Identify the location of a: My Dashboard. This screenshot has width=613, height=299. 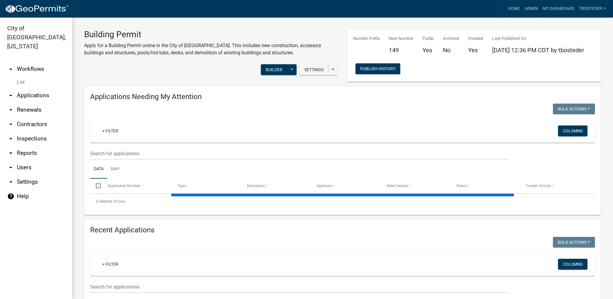
(558, 9).